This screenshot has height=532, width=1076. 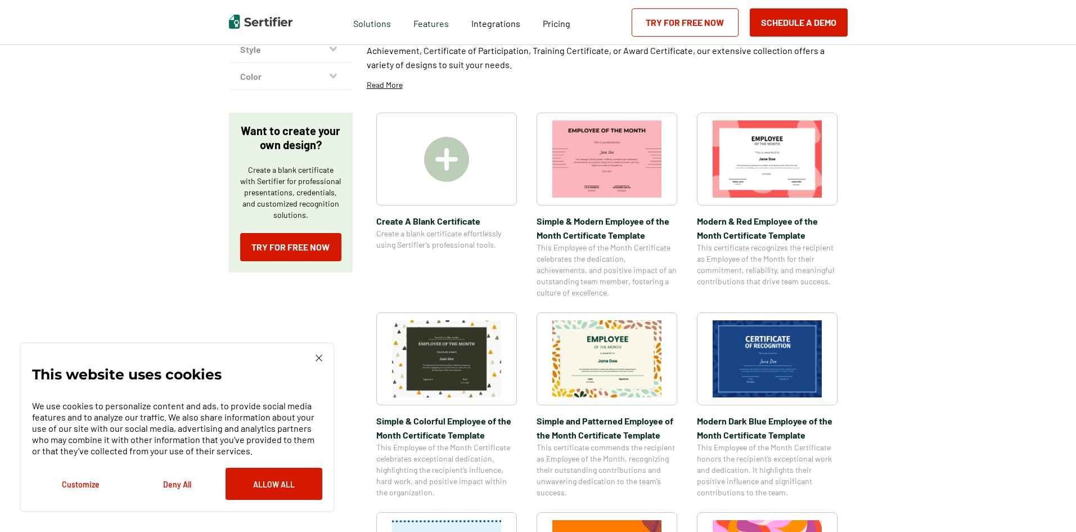 What do you see at coordinates (496, 22) in the screenshot?
I see `a: Integrations` at bounding box center [496, 22].